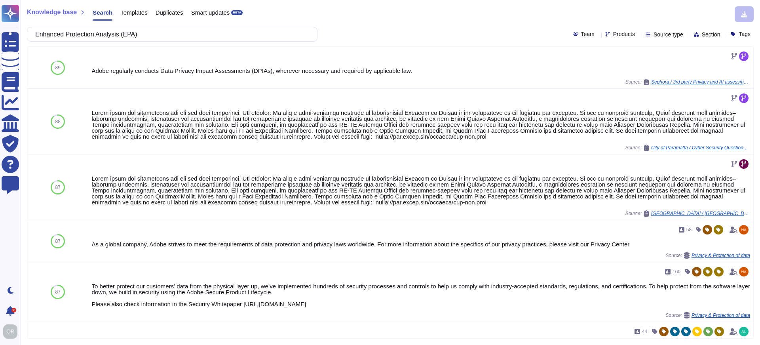 This screenshot has width=760, height=345. I want to click on span: Knowledge base, so click(52, 12).